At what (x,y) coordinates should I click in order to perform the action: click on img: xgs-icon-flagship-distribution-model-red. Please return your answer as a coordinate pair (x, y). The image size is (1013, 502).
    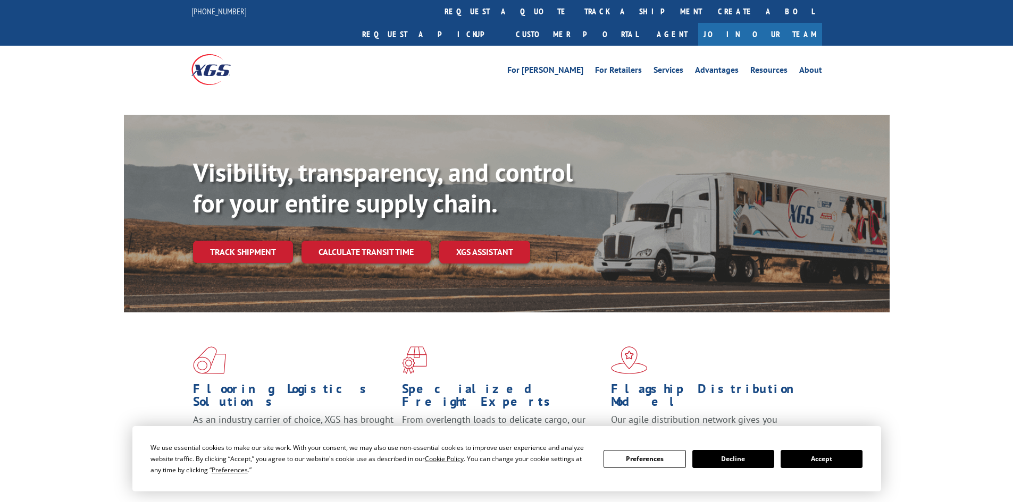
    Looking at the image, I should click on (629, 361).